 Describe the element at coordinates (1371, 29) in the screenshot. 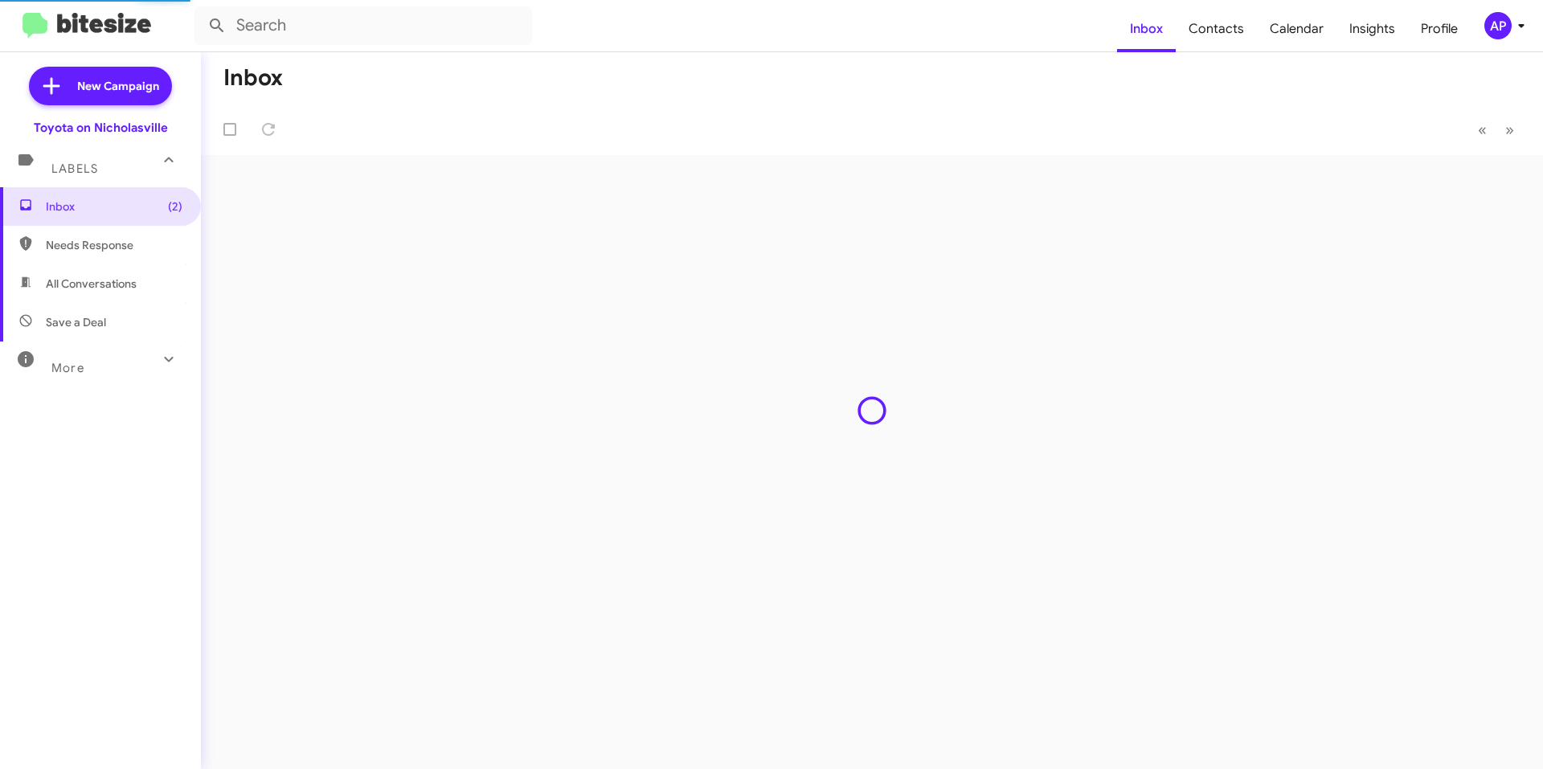

I see `span: Insights` at that location.